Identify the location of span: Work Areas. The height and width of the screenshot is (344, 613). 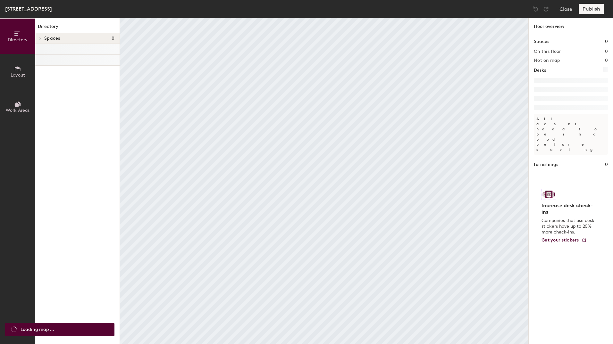
(18, 110).